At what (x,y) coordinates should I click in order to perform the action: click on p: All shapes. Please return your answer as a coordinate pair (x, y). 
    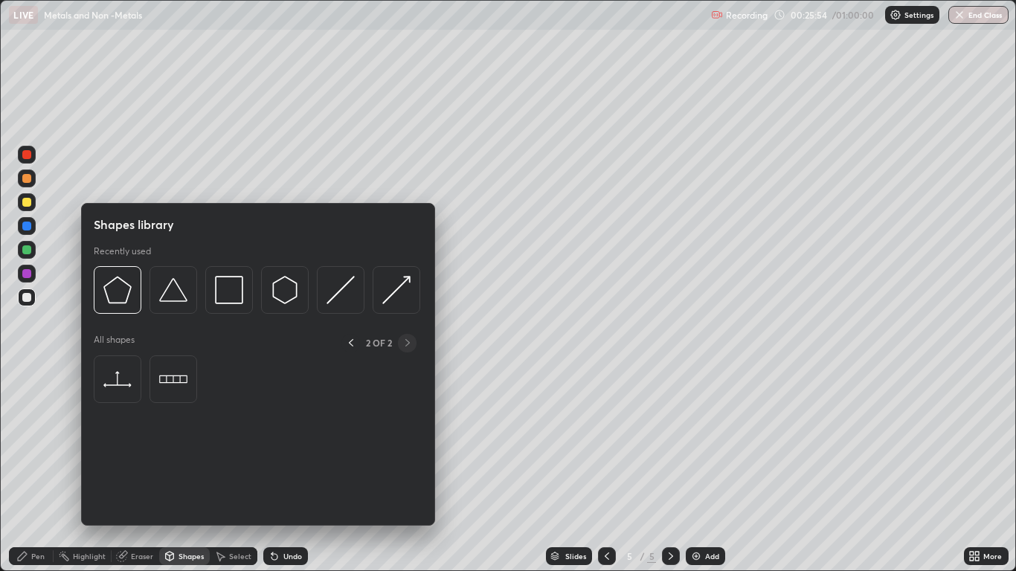
    Looking at the image, I should click on (114, 343).